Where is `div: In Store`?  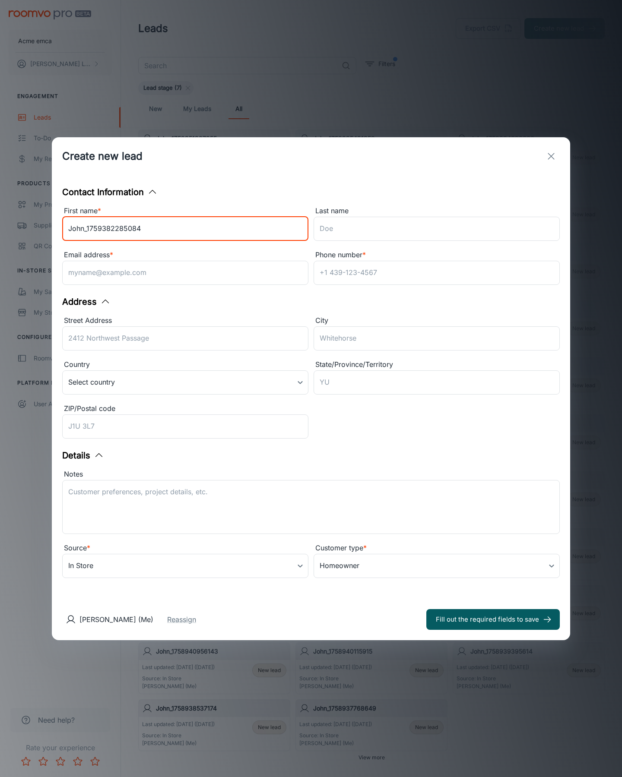
div: In Store is located at coordinates (185, 566).